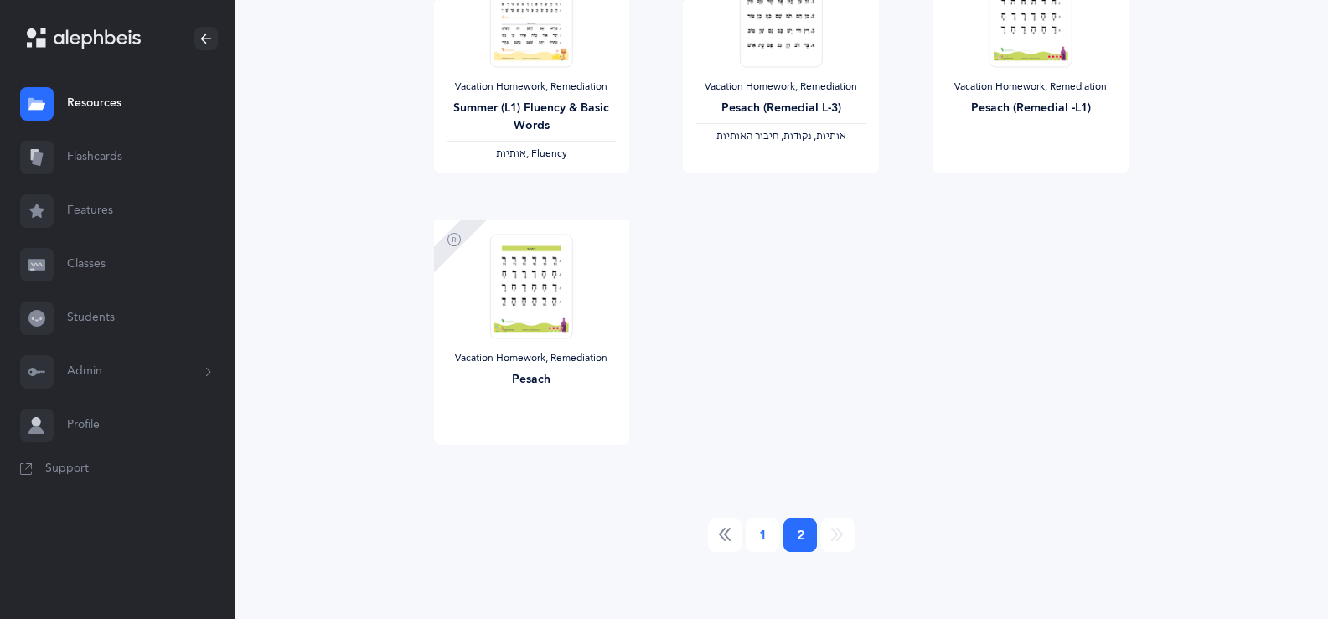 The width and height of the screenshot is (1328, 619). I want to click on img: Pesach__R-A_Rem_L2_EN_thumbnail_1743138701.png, so click(531, 286).